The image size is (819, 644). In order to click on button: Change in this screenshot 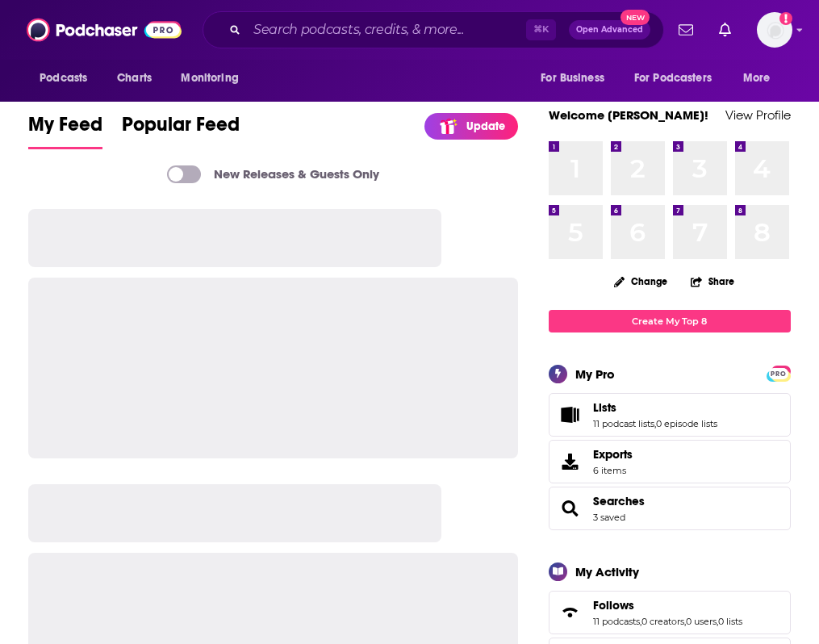, I will do `click(640, 281)`.